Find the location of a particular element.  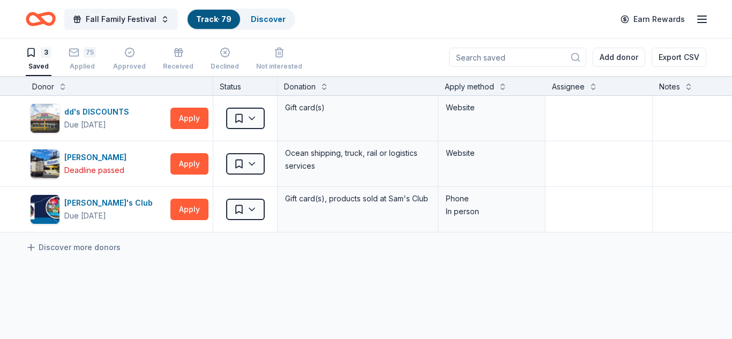

button: Add donor is located at coordinates (619, 57).